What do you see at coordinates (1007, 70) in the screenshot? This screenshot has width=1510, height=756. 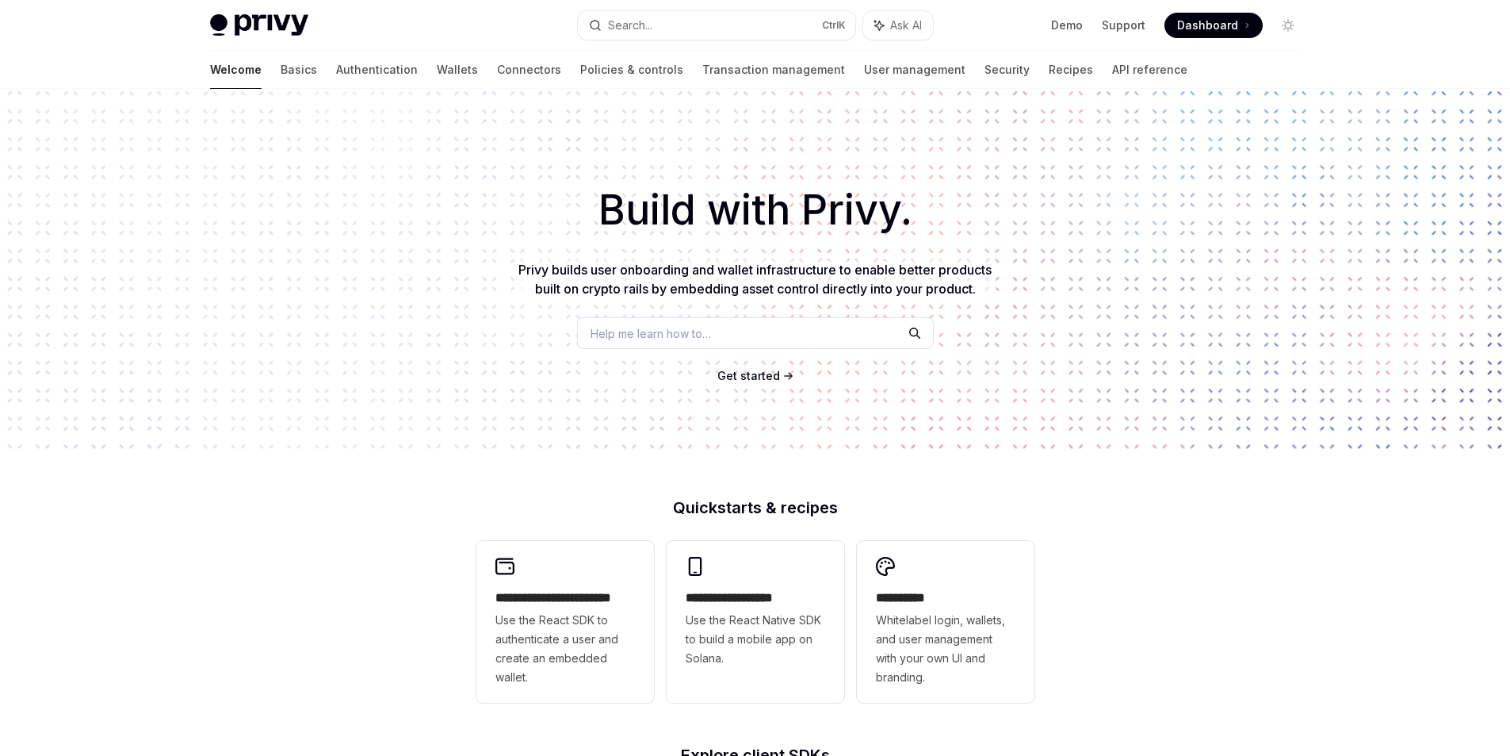 I see `a: Security` at bounding box center [1007, 70].